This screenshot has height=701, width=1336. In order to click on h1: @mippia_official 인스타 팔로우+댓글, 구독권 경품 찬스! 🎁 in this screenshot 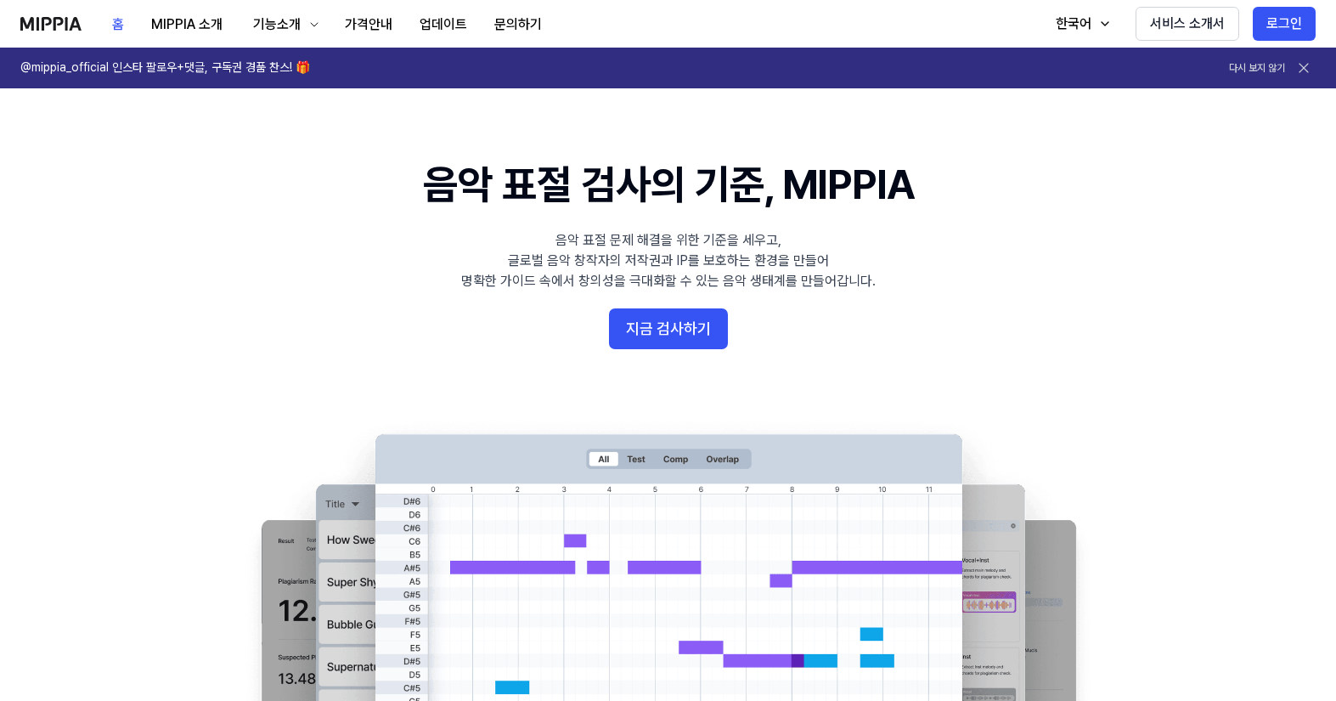, I will do `click(165, 68)`.